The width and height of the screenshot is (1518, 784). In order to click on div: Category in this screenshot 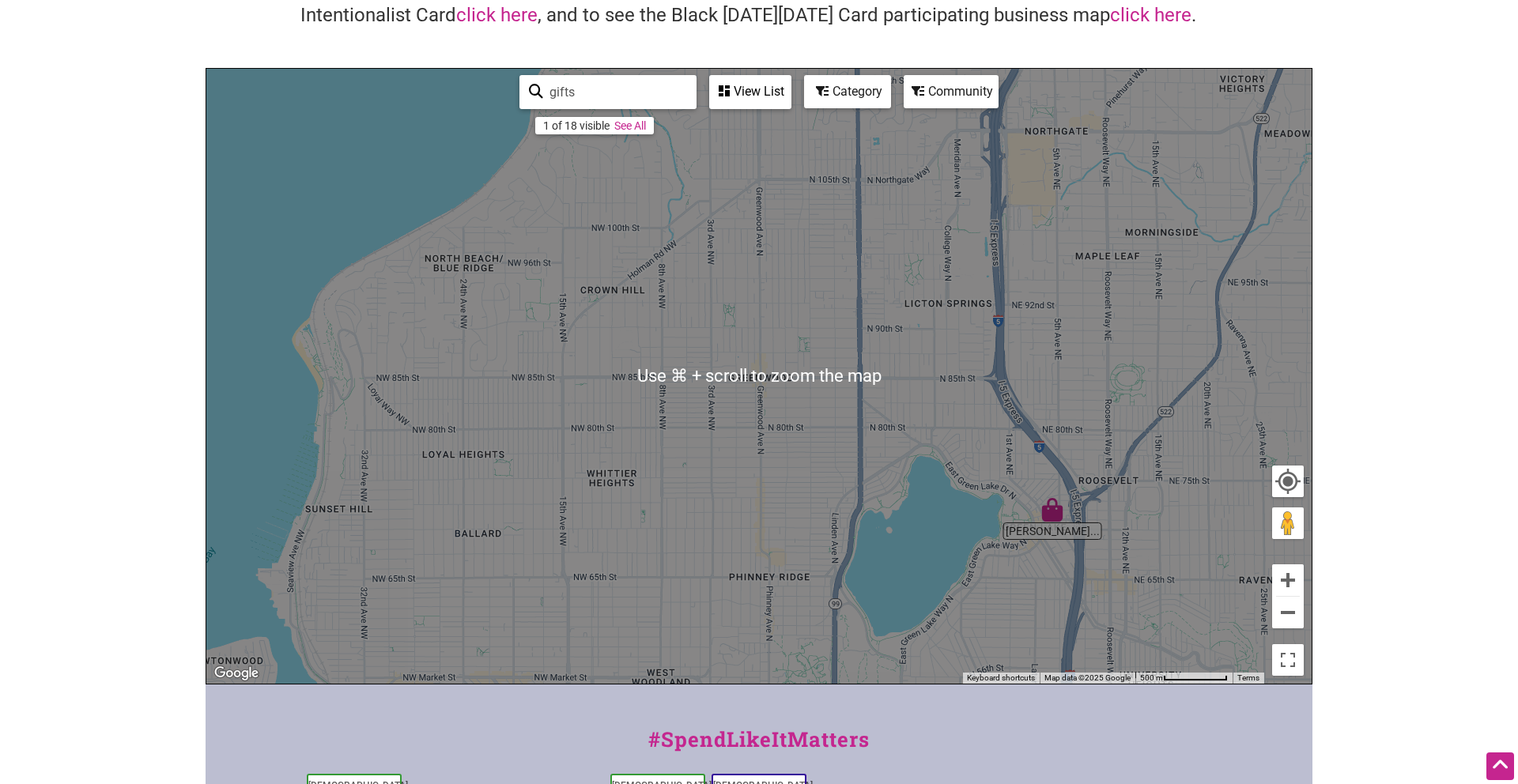, I will do `click(847, 92)`.